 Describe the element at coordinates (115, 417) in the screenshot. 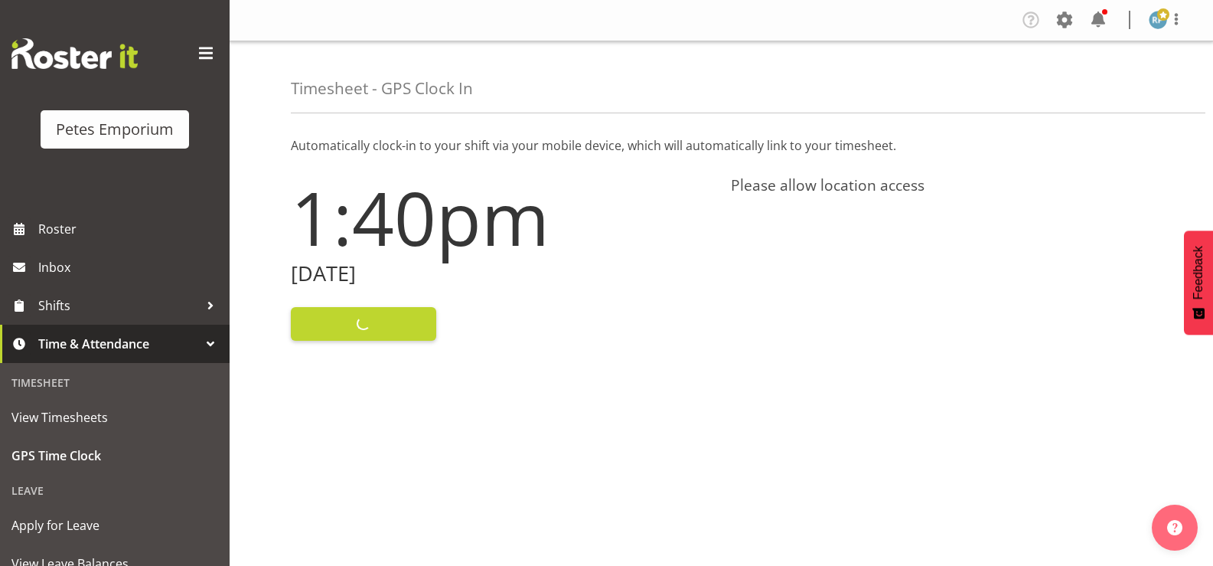

I see `a: View Timesheets` at that location.